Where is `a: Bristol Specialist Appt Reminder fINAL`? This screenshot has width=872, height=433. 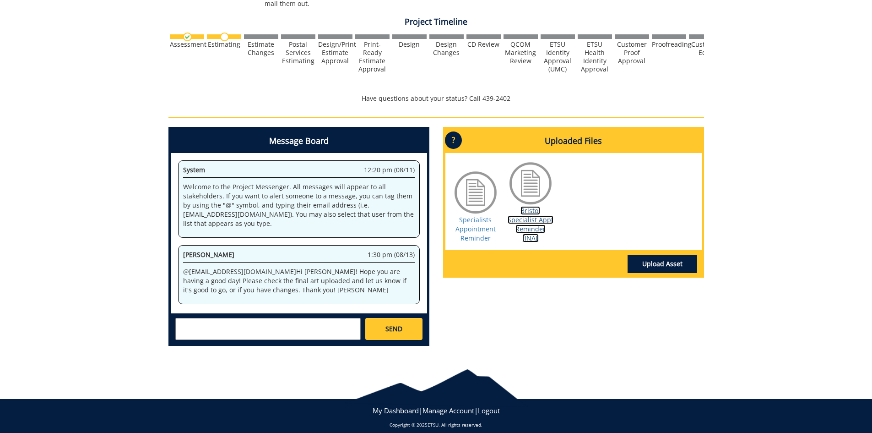 a: Bristol Specialist Appt Reminder fINAL is located at coordinates (531, 224).